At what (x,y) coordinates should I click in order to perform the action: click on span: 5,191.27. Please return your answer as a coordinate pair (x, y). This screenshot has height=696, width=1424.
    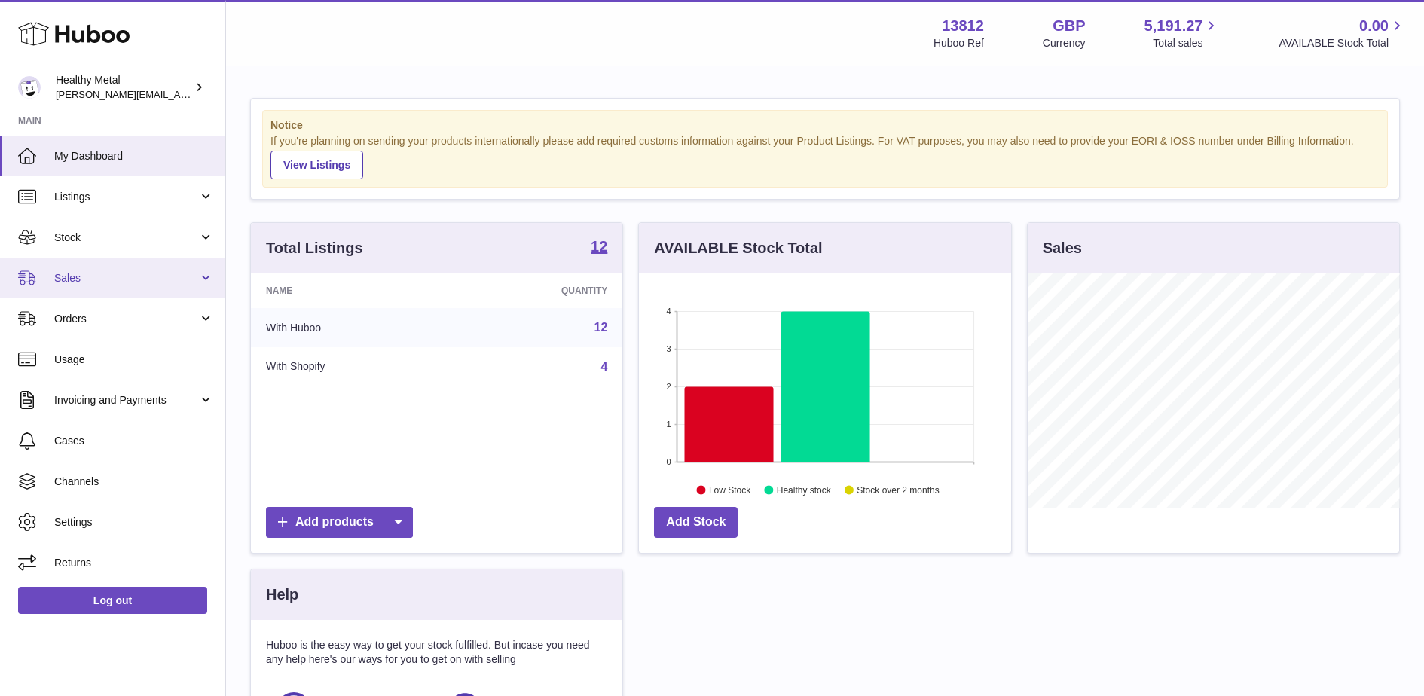
    Looking at the image, I should click on (1174, 26).